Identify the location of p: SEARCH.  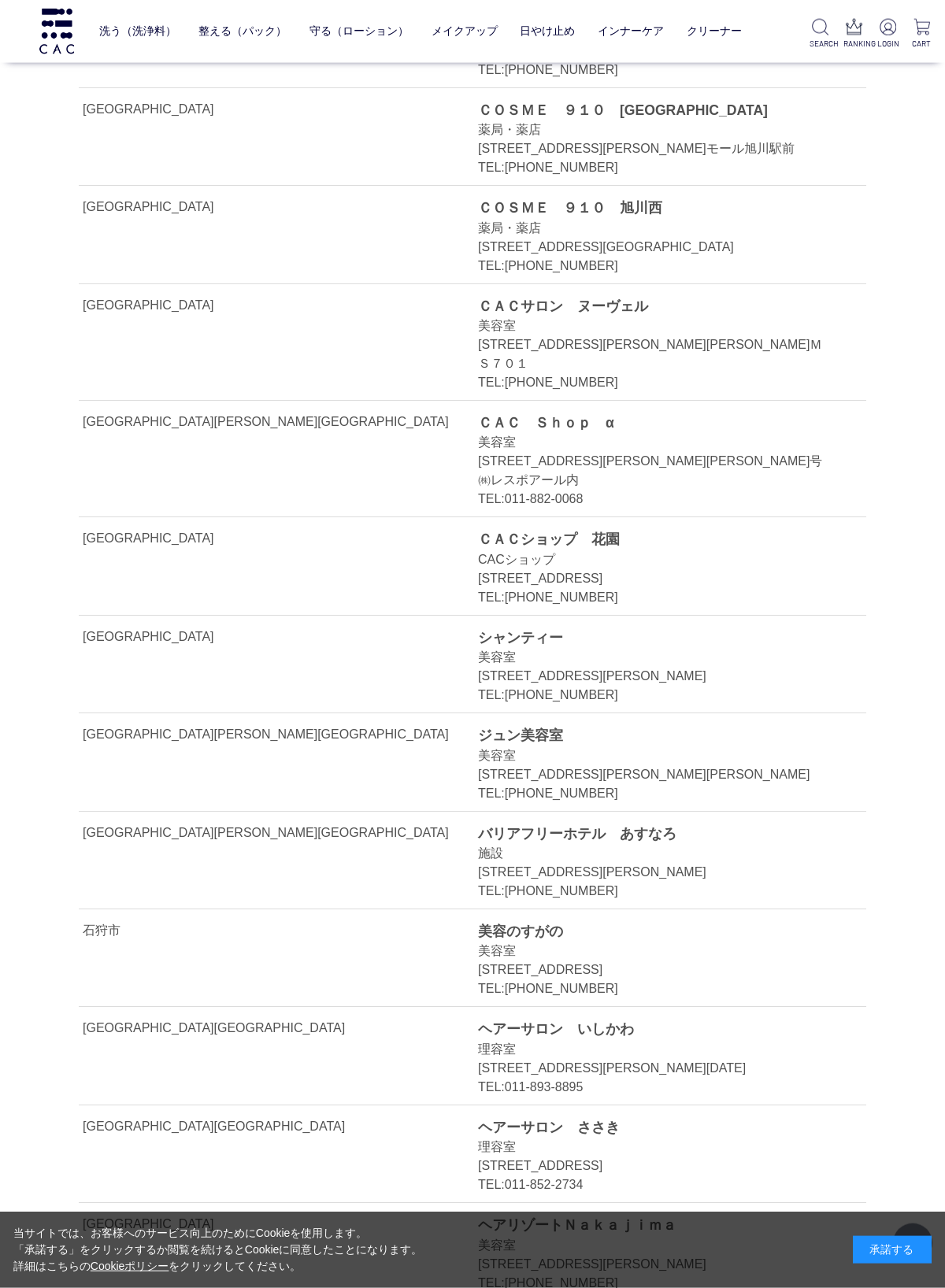
(819, 43).